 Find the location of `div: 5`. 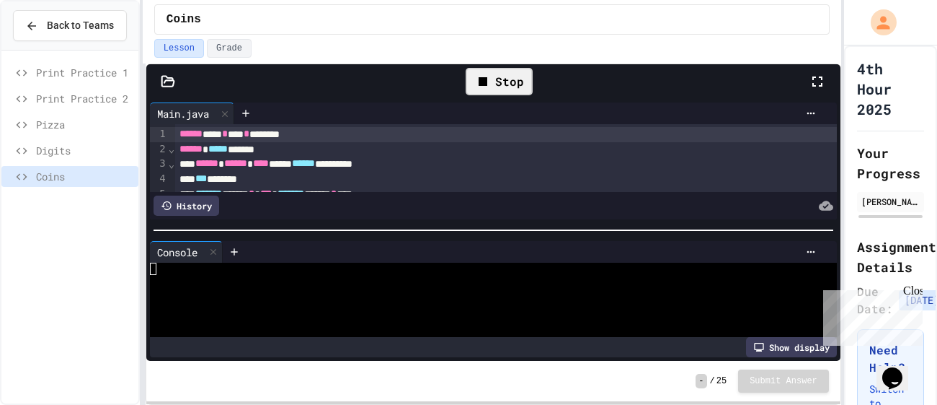

div: 5 is located at coordinates (159, 194).